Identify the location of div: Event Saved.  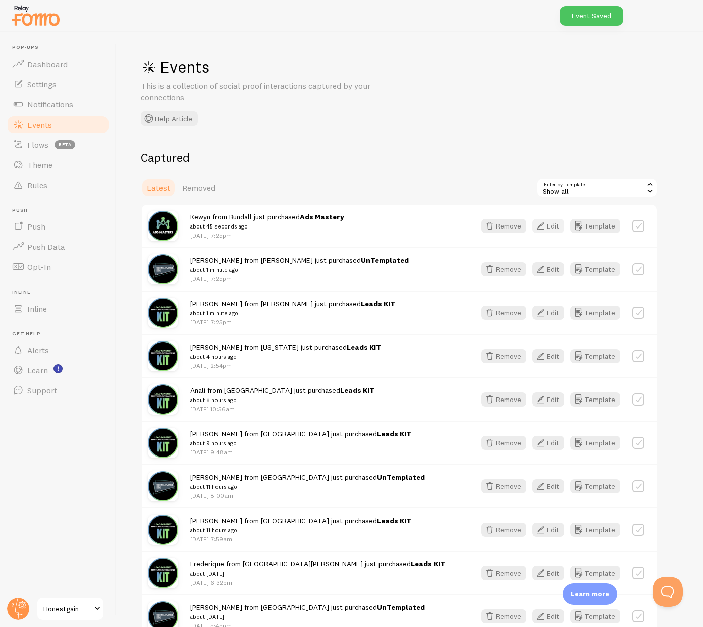
(592, 16).